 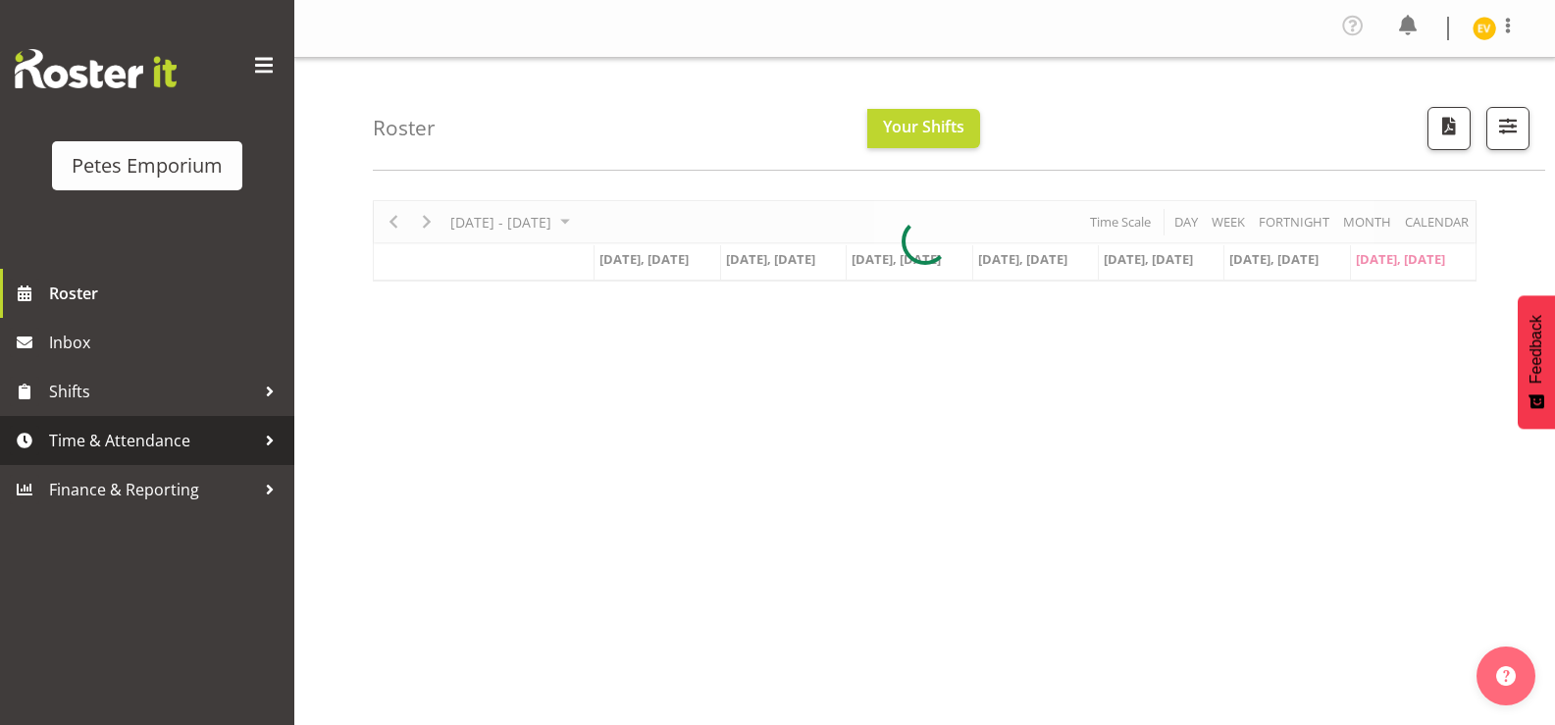 What do you see at coordinates (1506, 676) in the screenshot?
I see `img: help-xxl-2.png` at bounding box center [1506, 676].